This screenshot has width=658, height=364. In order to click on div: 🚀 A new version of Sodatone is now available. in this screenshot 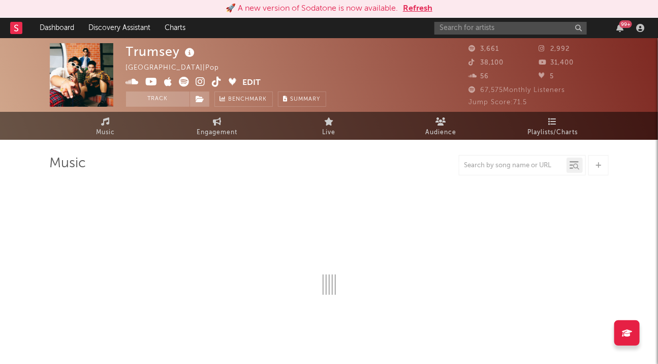, I will do `click(311, 9)`.